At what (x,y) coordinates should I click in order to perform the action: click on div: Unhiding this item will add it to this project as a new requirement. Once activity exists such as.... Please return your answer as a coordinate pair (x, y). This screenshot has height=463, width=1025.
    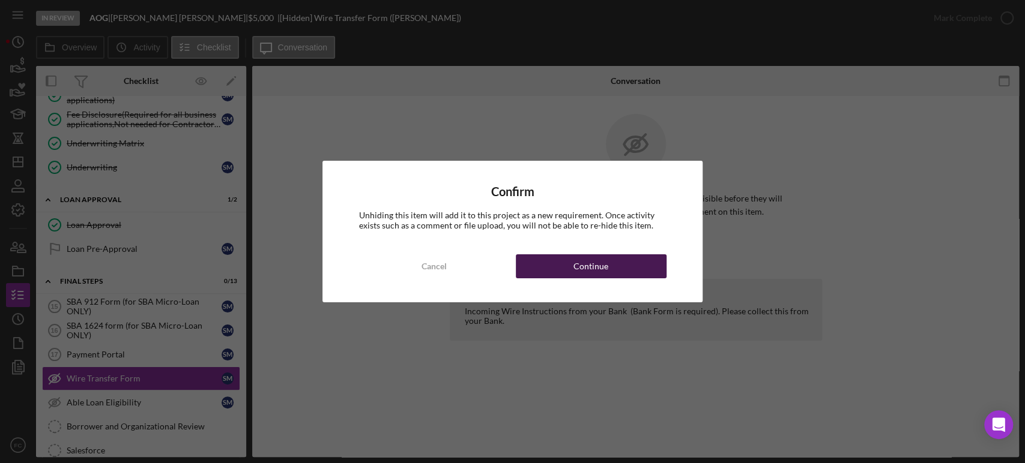
    Looking at the image, I should click on (512, 220).